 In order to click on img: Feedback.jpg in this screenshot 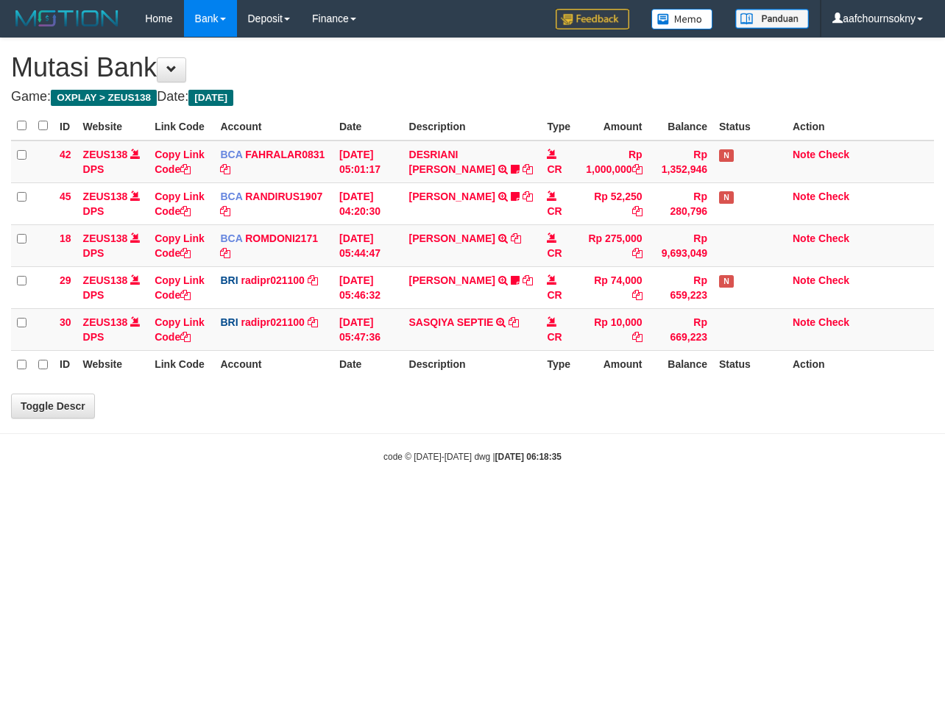, I will do `click(592, 19)`.